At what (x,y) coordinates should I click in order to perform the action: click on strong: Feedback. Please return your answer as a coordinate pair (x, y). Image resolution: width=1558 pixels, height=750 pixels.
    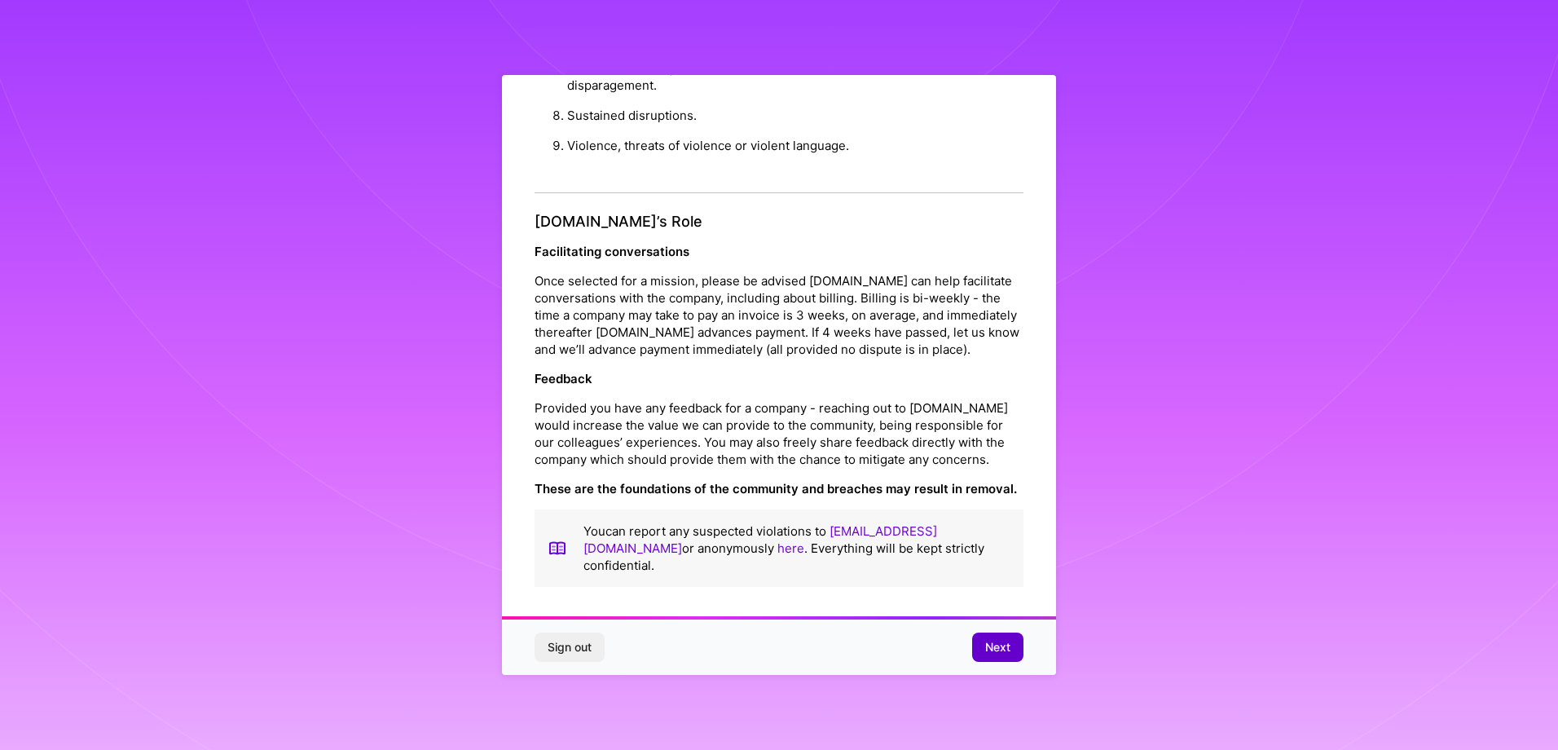
    Looking at the image, I should click on (563, 378).